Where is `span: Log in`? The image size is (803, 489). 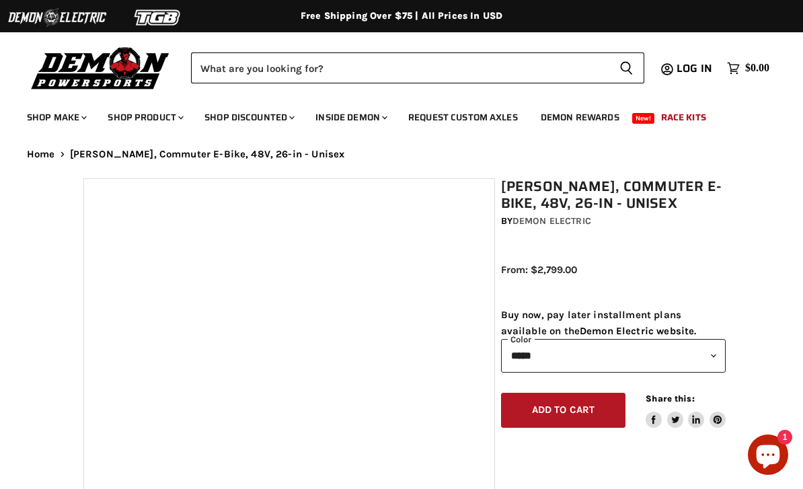 span: Log in is located at coordinates (694, 68).